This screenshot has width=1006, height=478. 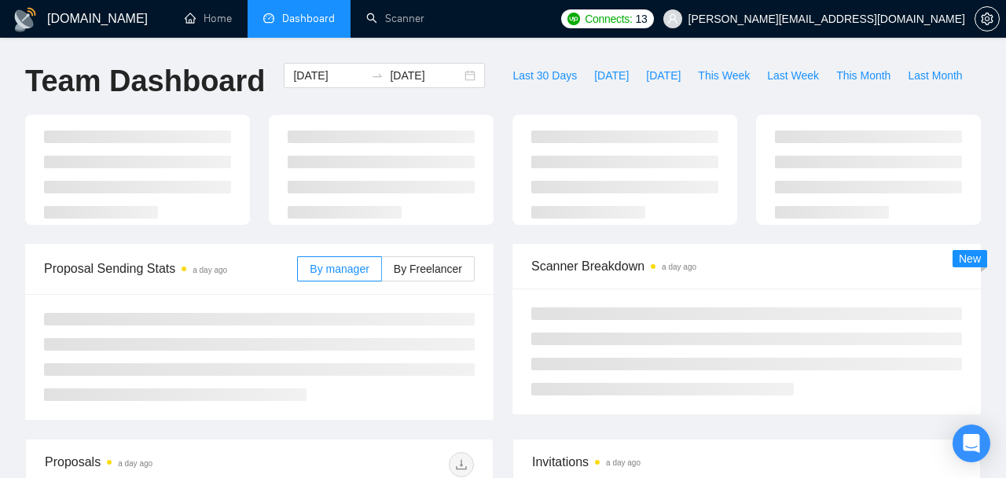 I want to click on h1: Team Dashboard, so click(x=145, y=81).